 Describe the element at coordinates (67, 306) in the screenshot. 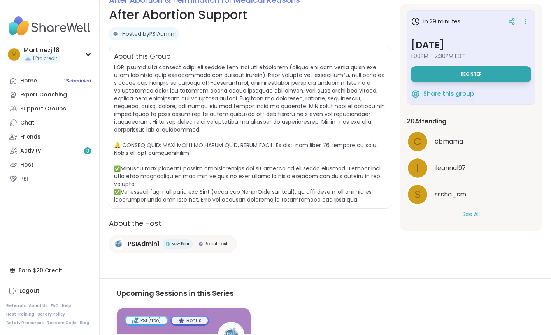

I see `a: Help` at that location.